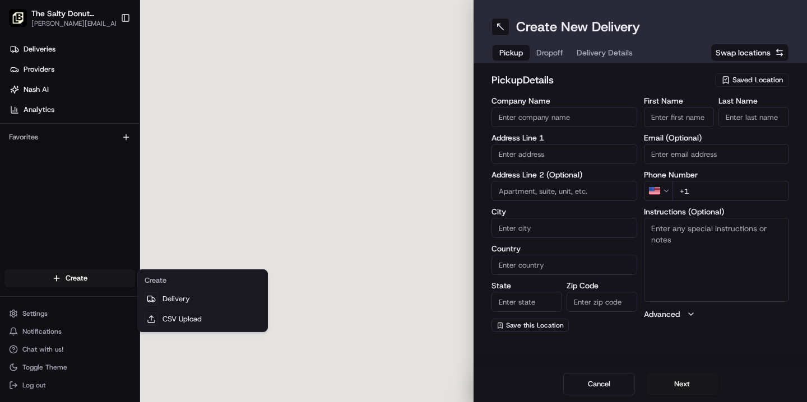 The height and width of the screenshot is (402, 807). Describe the element at coordinates (682, 384) in the screenshot. I see `button: Next` at that location.